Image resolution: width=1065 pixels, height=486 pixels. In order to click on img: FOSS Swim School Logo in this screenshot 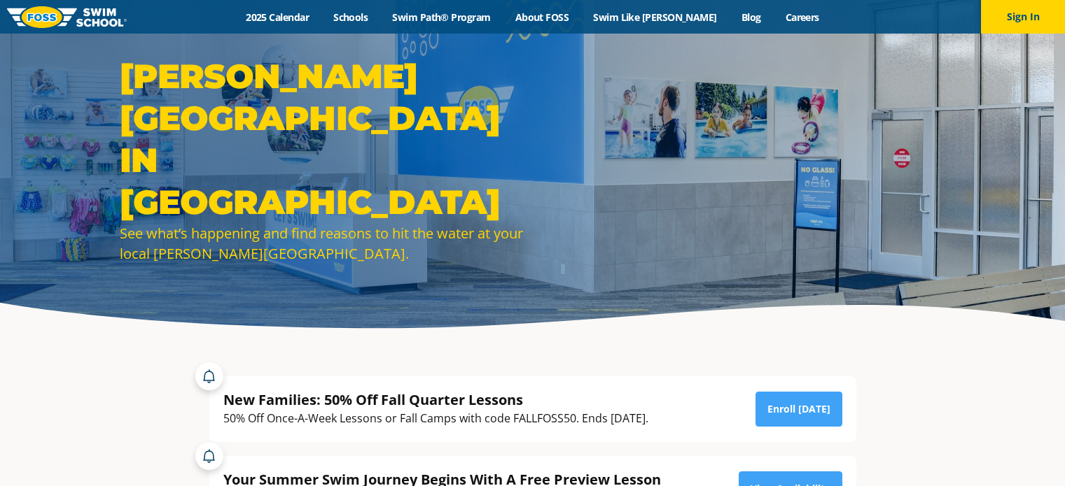, I will do `click(66, 17)`.